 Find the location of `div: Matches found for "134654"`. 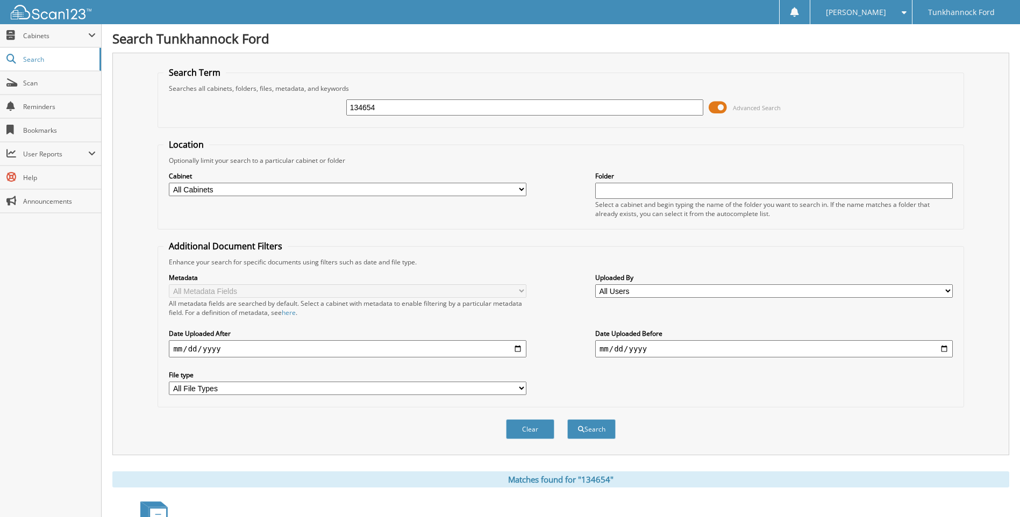

div: Matches found for "134654" is located at coordinates (561, 480).